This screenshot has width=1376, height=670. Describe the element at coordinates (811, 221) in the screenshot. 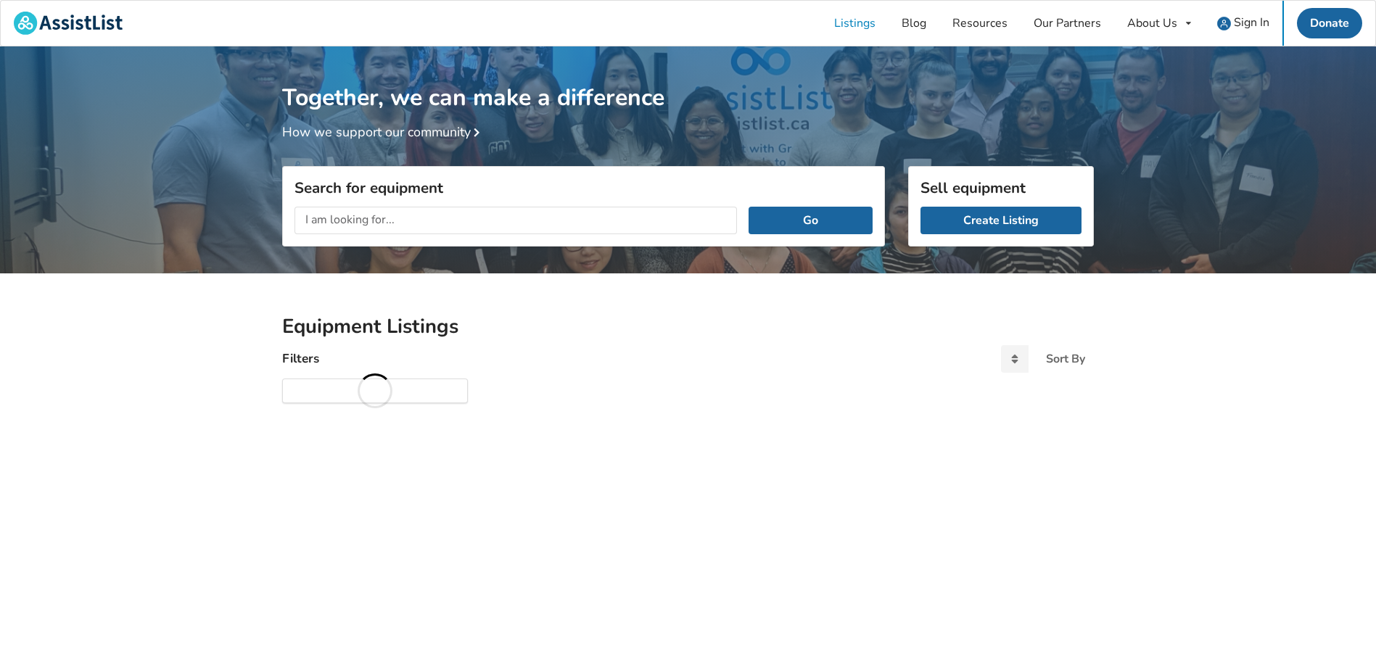

I see `button: Go` at that location.